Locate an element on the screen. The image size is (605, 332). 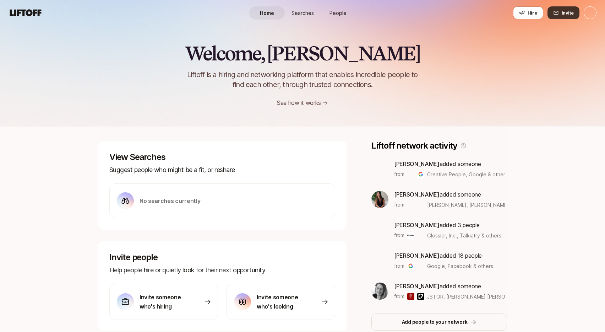
p: Liftoff is a hiring and networking platform that enables incredible people to find each other, th... is located at coordinates (302, 80).